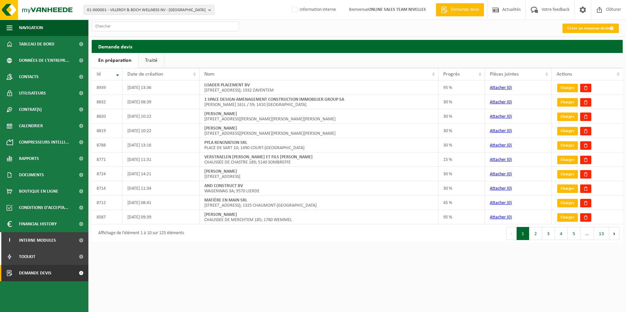  What do you see at coordinates (319, 217) in the screenshot?
I see `td: CHAUSSEE DE MERCHTEM 185; 1780 WEMMEL` at bounding box center [319, 217].